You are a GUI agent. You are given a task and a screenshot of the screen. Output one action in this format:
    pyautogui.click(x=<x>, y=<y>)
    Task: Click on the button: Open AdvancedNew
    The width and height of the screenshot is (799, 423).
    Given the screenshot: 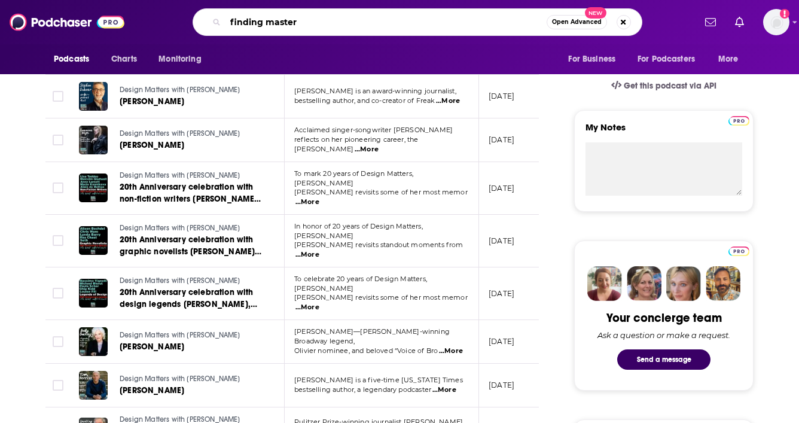 What is the action you would take?
    pyautogui.click(x=577, y=22)
    